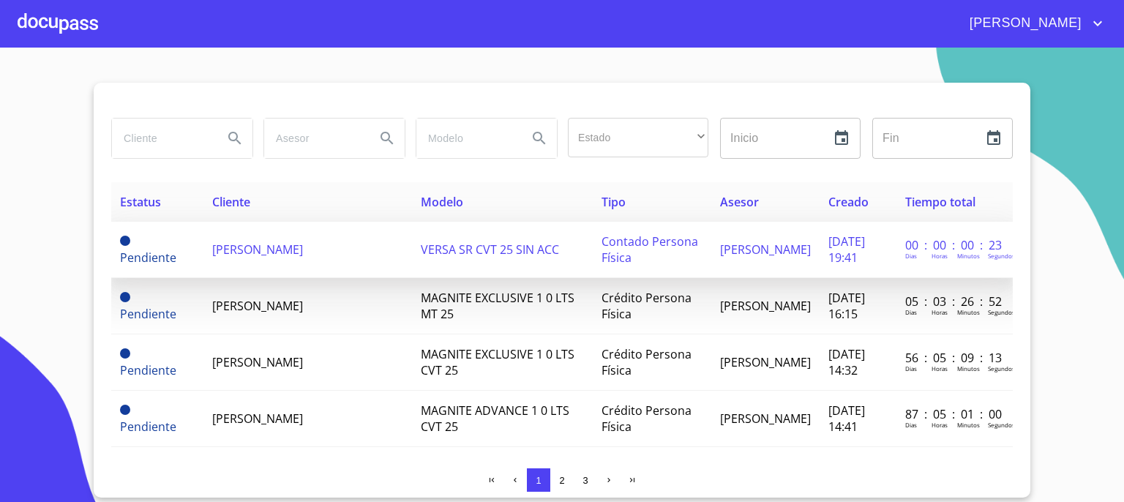 Image resolution: width=1124 pixels, height=502 pixels. Describe the element at coordinates (848, 202) in the screenshot. I see `span: Creado` at that location.